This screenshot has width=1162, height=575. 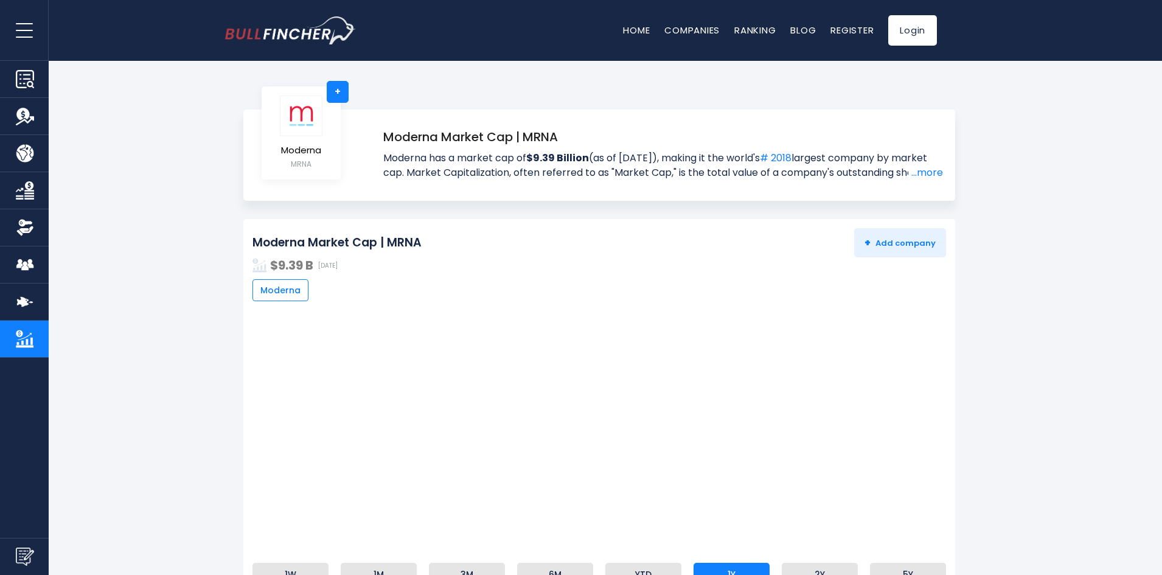 I want to click on a: Moderna MRNA, so click(x=301, y=133).